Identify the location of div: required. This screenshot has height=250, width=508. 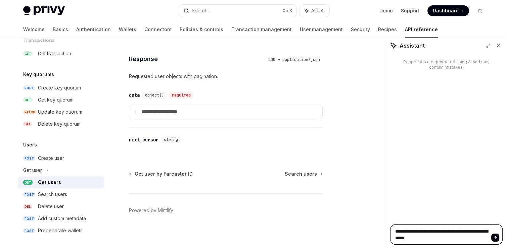
(181, 95).